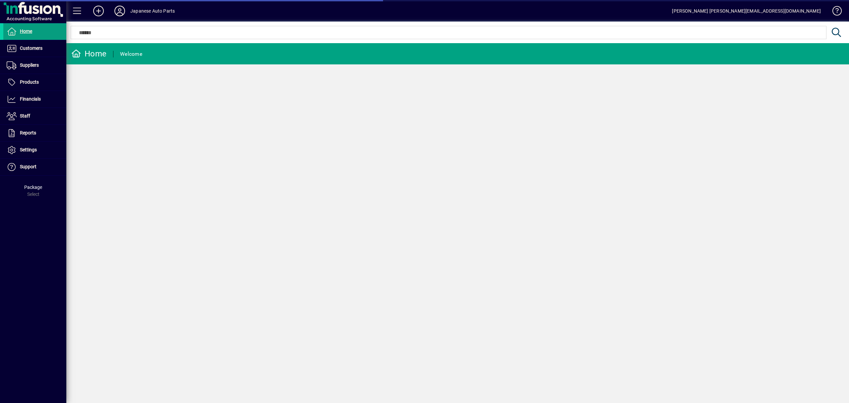 The image size is (849, 403). I want to click on span: Package, so click(33, 187).